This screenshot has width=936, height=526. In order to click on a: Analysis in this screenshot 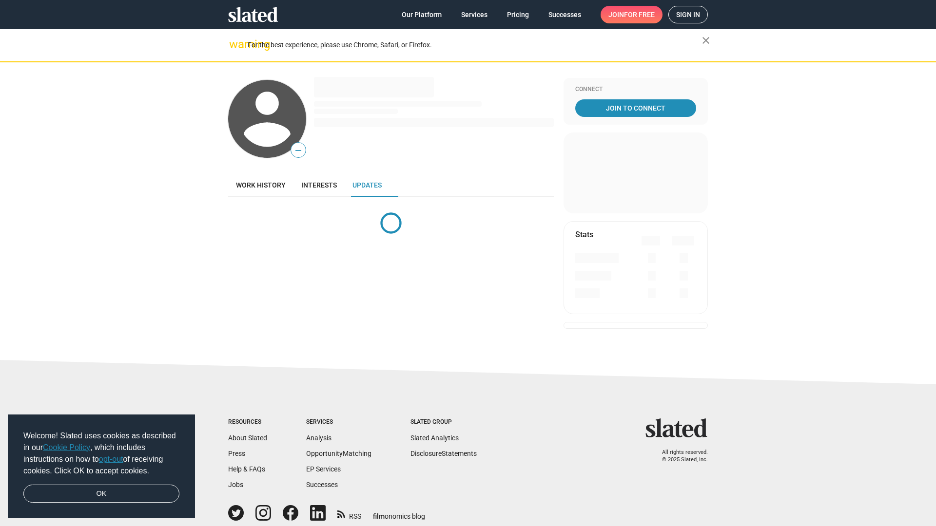, I will do `click(319, 438)`.